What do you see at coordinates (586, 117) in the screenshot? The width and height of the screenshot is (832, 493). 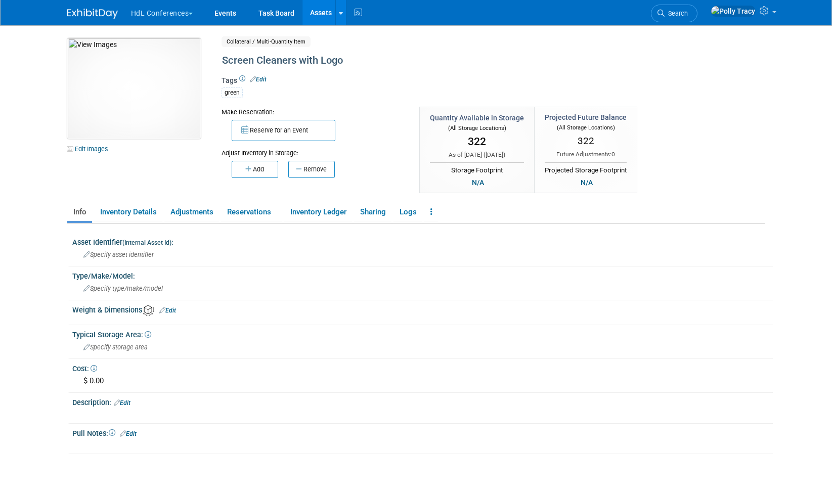 I see `div: Projected Future Balance` at bounding box center [586, 117].